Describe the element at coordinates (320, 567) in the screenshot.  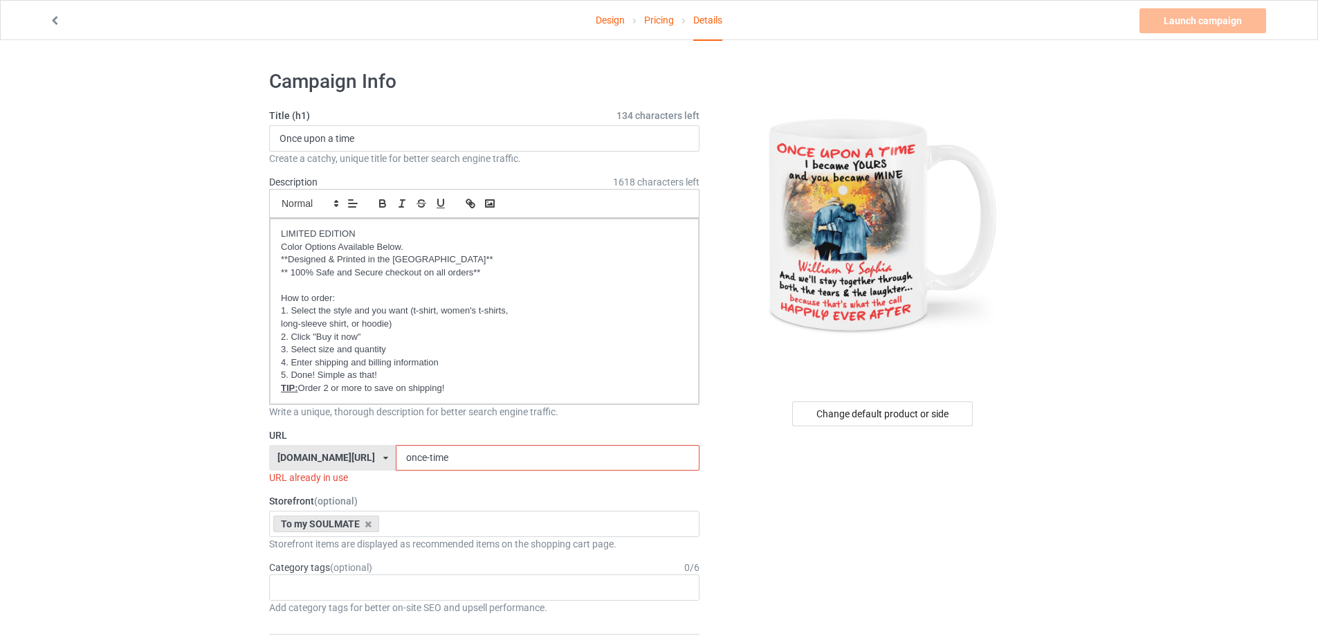
I see `label: Category tags` at that location.